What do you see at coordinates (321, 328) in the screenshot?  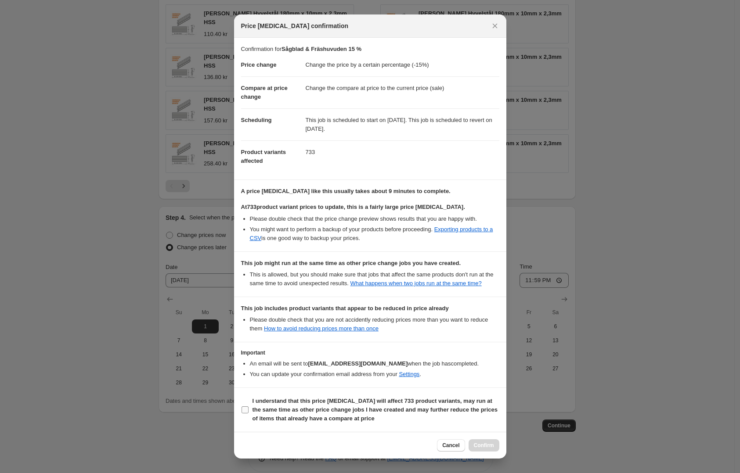 I see `a: How to avoid reducing prices more than once` at bounding box center [321, 328].